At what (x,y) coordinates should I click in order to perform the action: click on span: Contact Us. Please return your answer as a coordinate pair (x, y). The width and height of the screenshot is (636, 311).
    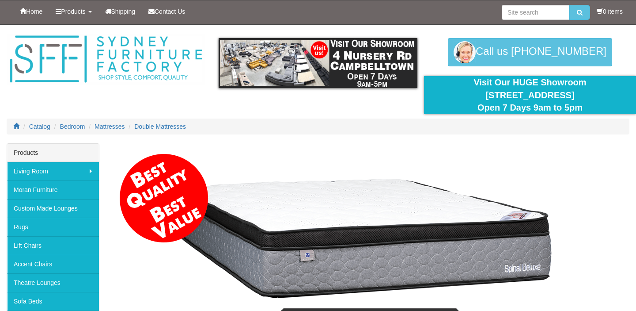
    Looking at the image, I should click on (170, 11).